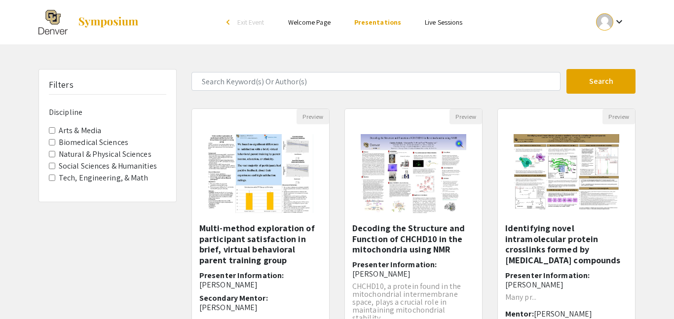 The height and width of the screenshot is (319, 674). What do you see at coordinates (567, 298) in the screenshot?
I see `p: Many pr...` at bounding box center [567, 298].